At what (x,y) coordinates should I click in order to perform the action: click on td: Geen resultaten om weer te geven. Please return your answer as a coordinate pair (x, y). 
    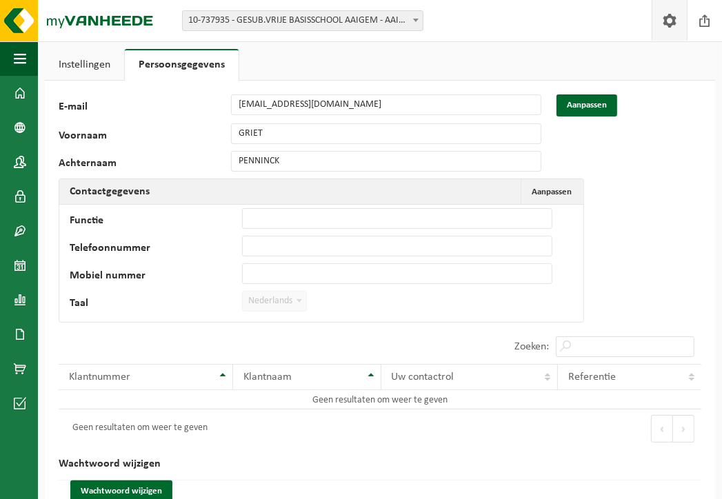
    Looking at the image, I should click on (380, 400).